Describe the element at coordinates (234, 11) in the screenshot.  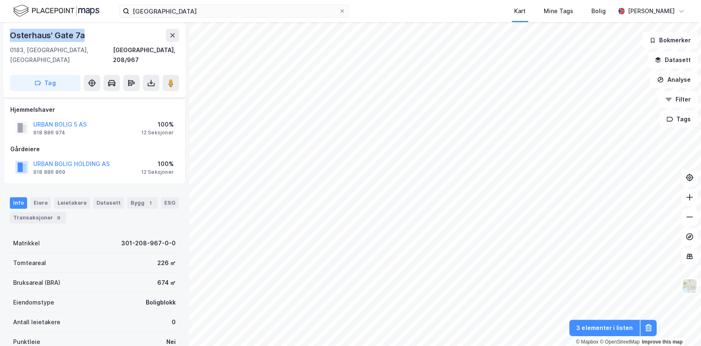
I see `input: Søk på adresse, matrikkel, gårdeiere, leietakere eller personer` at that location.